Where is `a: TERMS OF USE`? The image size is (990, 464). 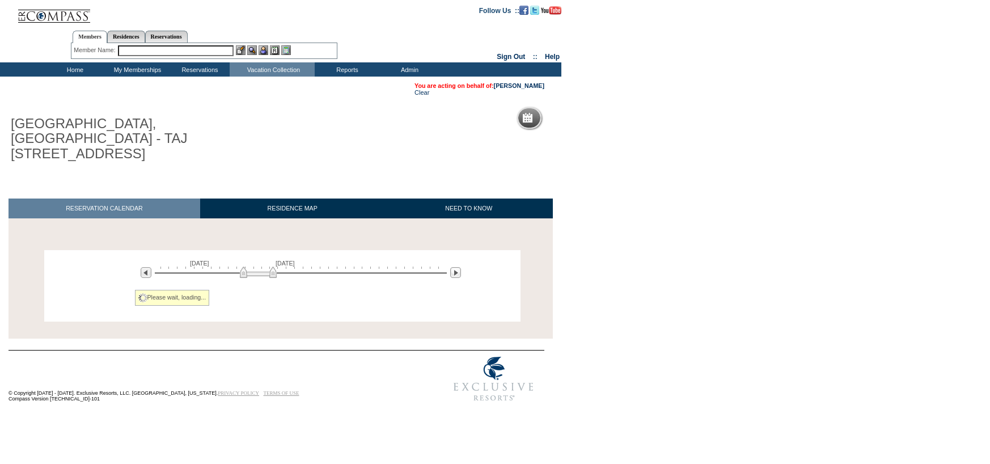 a: TERMS OF USE is located at coordinates (281, 393).